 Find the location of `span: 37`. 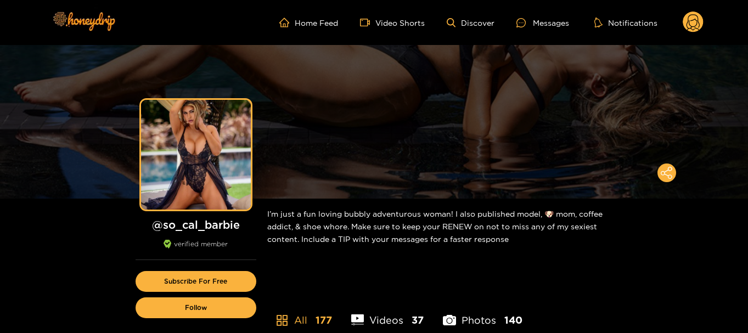

span: 37 is located at coordinates (418, 320).